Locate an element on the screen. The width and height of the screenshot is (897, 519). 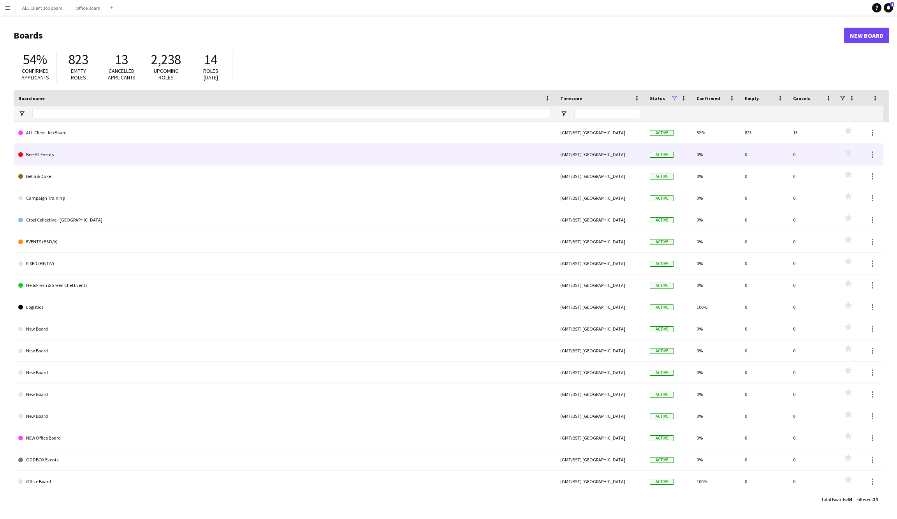
span: 13 is located at coordinates (121, 60).